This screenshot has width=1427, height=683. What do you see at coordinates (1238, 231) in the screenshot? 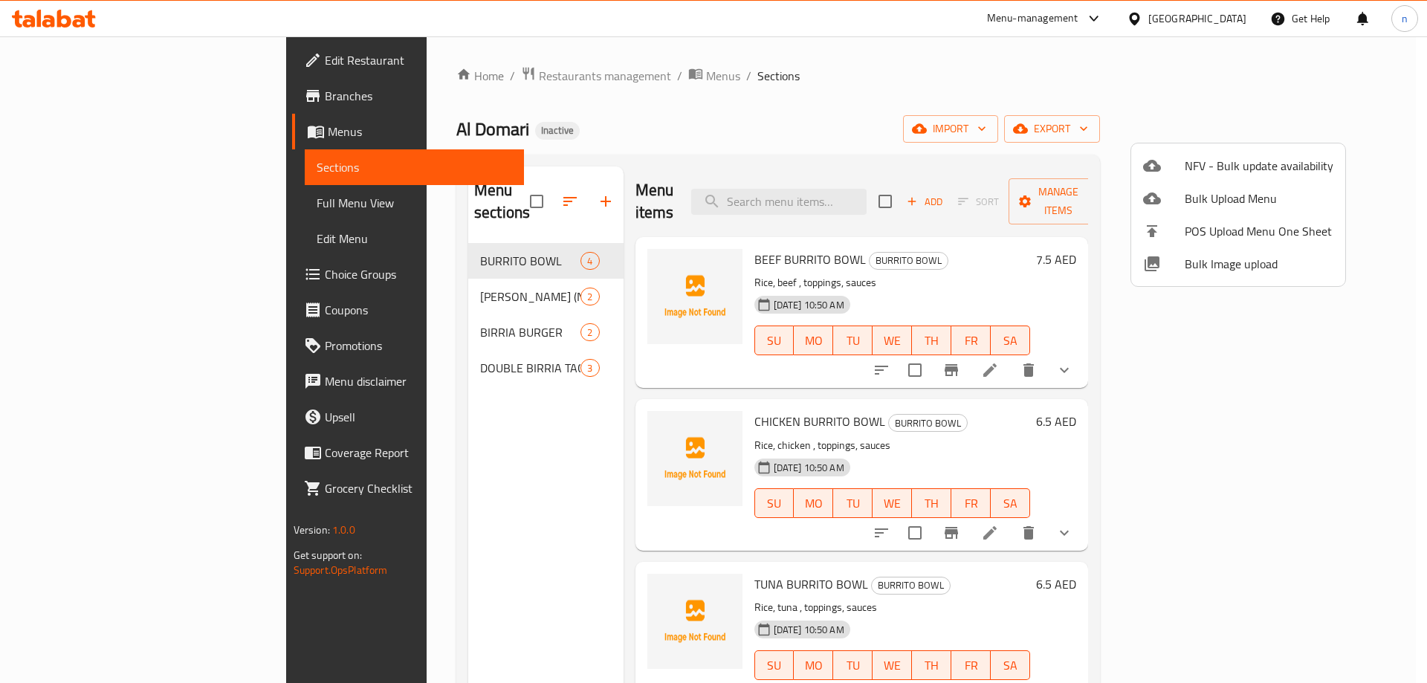
I see `li: POS Upload Menu One Sheet` at bounding box center [1238, 231].